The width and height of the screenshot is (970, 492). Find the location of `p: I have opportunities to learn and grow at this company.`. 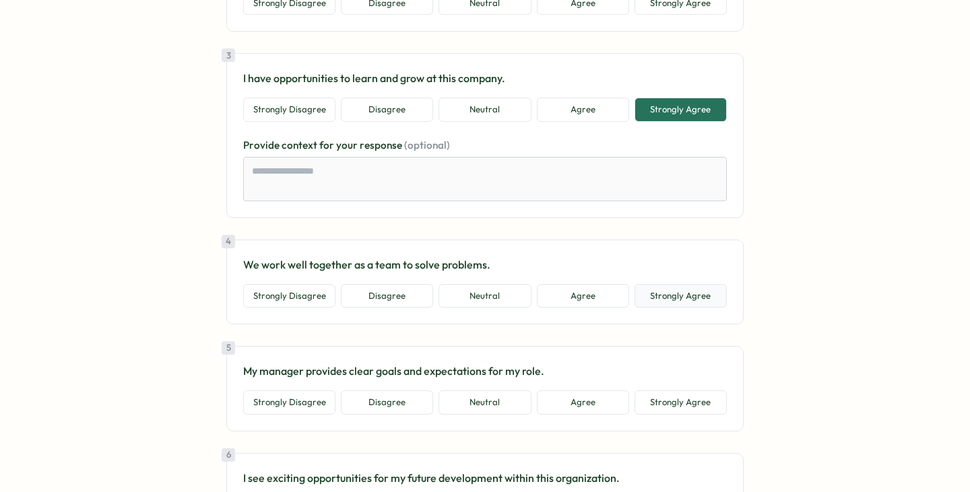

p: I have opportunities to learn and grow at this company. is located at coordinates (485, 78).